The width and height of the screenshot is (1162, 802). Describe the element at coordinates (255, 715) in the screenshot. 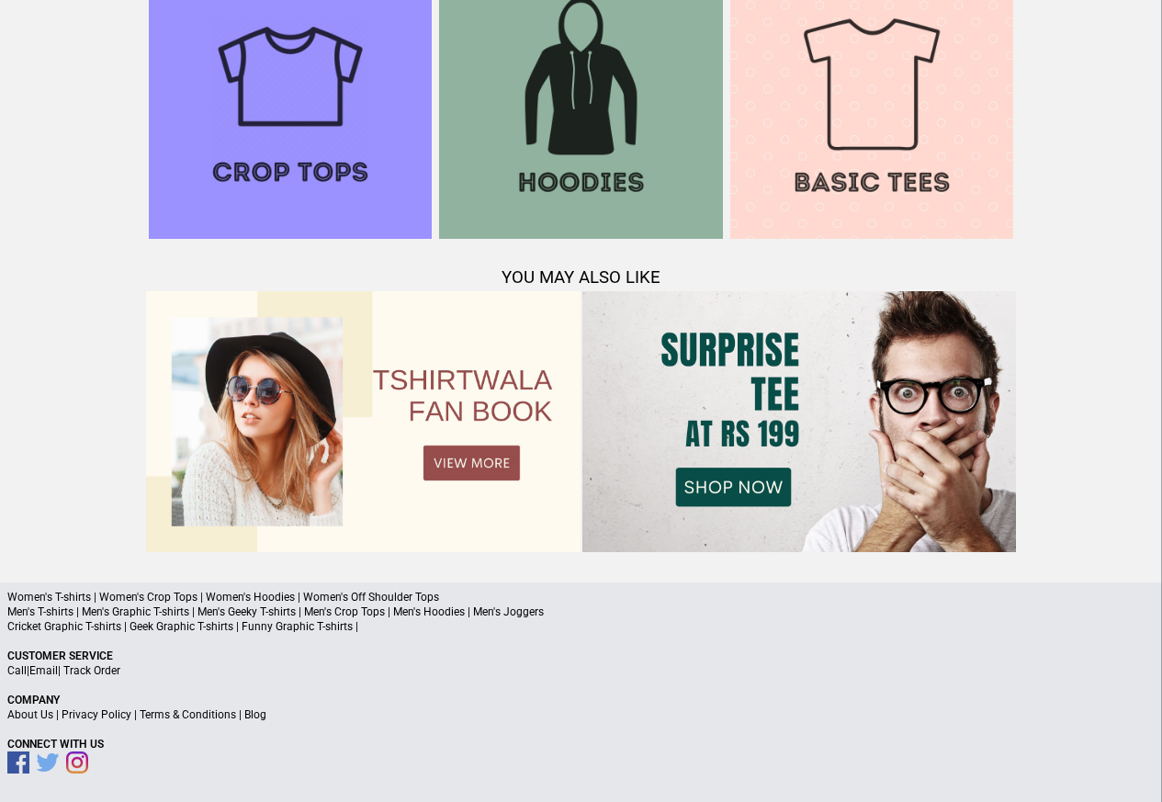

I see `a: Blog` at that location.